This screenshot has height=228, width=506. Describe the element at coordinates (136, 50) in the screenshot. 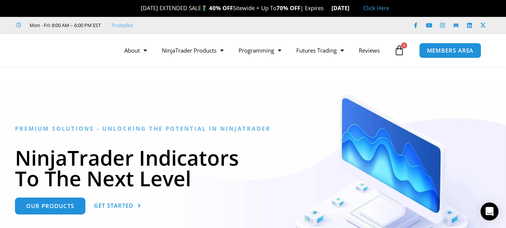

I see `a: About` at that location.